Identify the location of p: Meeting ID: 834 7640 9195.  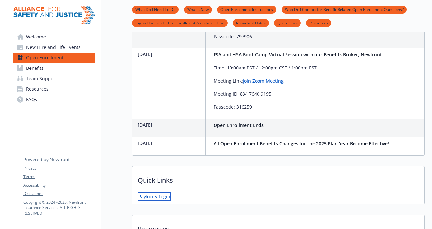
(298, 94).